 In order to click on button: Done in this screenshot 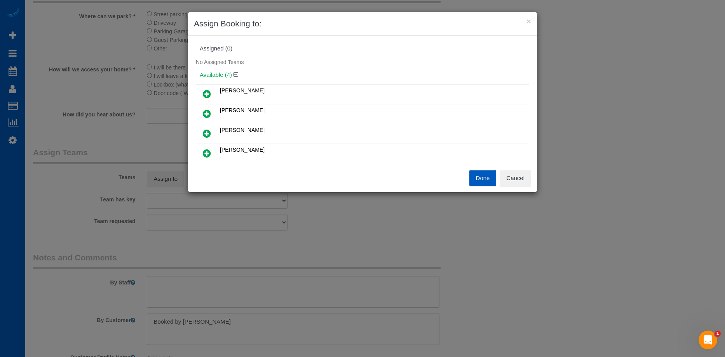, I will do `click(483, 178)`.